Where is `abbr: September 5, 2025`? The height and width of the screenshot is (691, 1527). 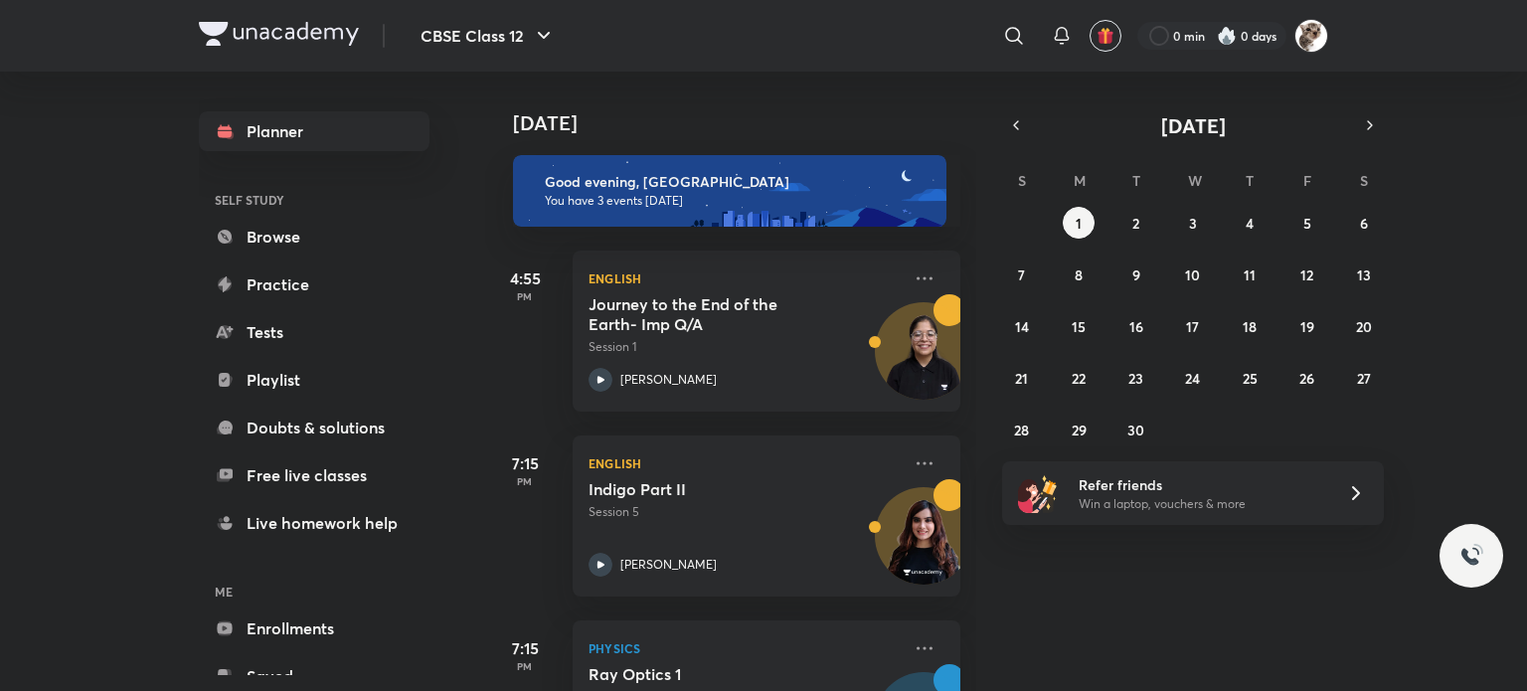
abbr: September 5, 2025 is located at coordinates (1307, 223).